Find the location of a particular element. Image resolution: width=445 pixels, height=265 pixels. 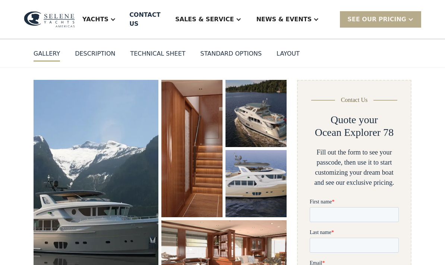

div: Contact US is located at coordinates (145, 19).